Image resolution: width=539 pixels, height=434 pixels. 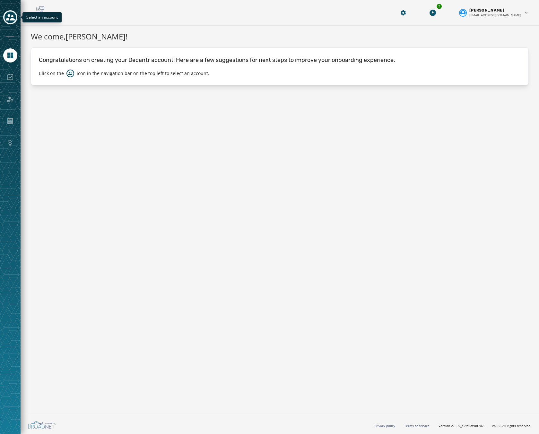 What do you see at coordinates (462, 426) in the screenshot?
I see `span: Version` at bounding box center [462, 426].